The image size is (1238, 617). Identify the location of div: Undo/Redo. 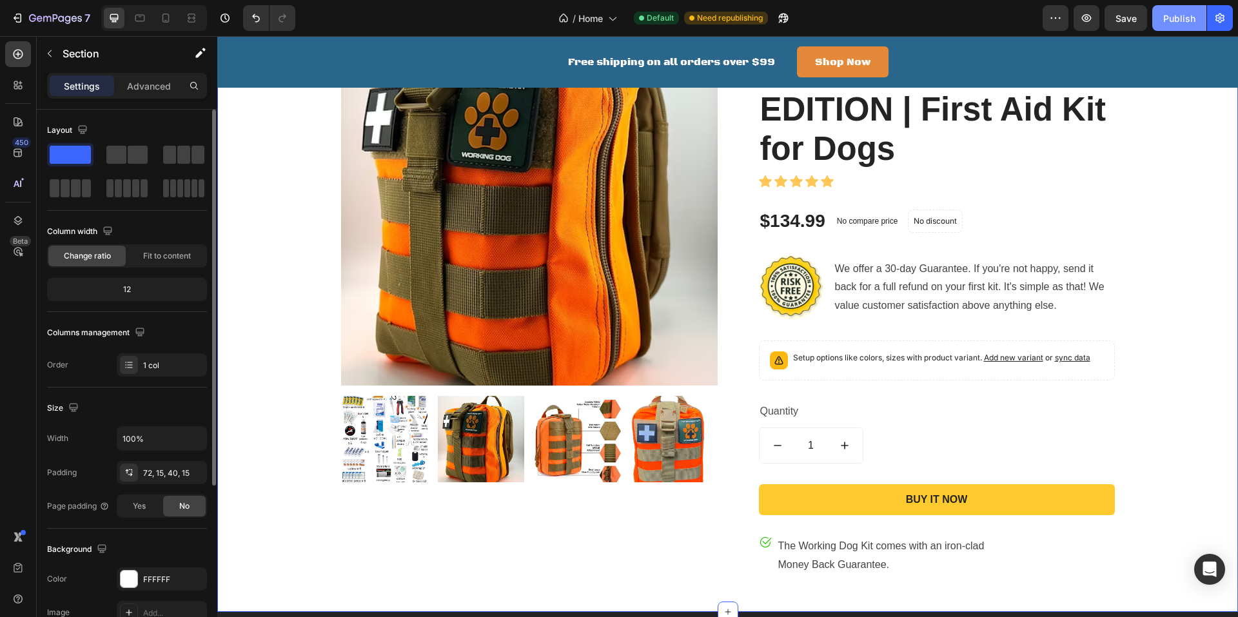
(269, 18).